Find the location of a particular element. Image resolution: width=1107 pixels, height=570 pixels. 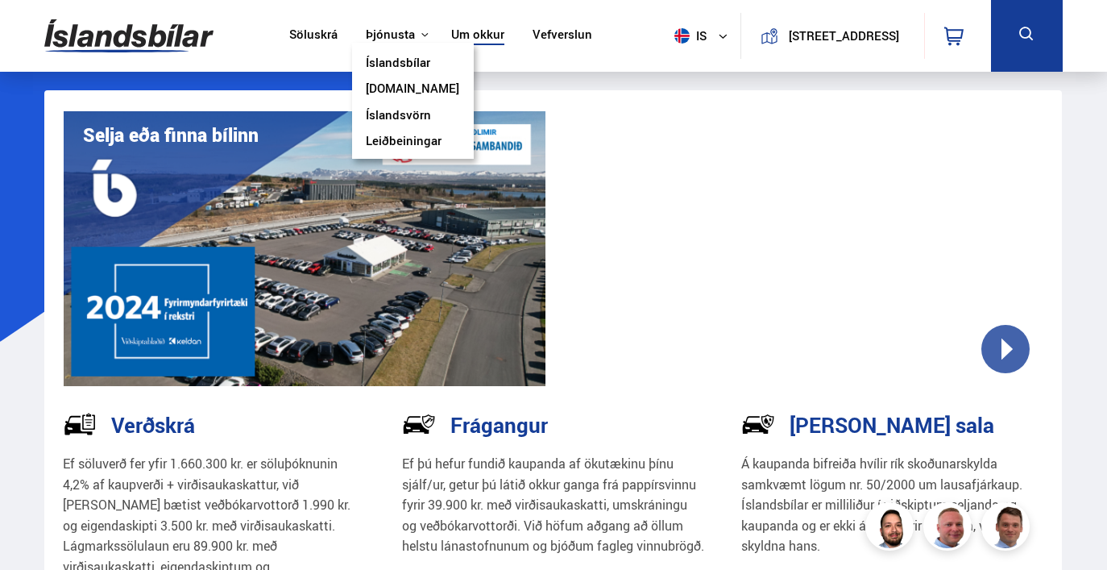

p: Ef þú hefur fundið kaupanda af ökutækinu þínu sjálf/ur, getur þú látið okkur ganga frá pappírsvin... is located at coordinates (553, 505).